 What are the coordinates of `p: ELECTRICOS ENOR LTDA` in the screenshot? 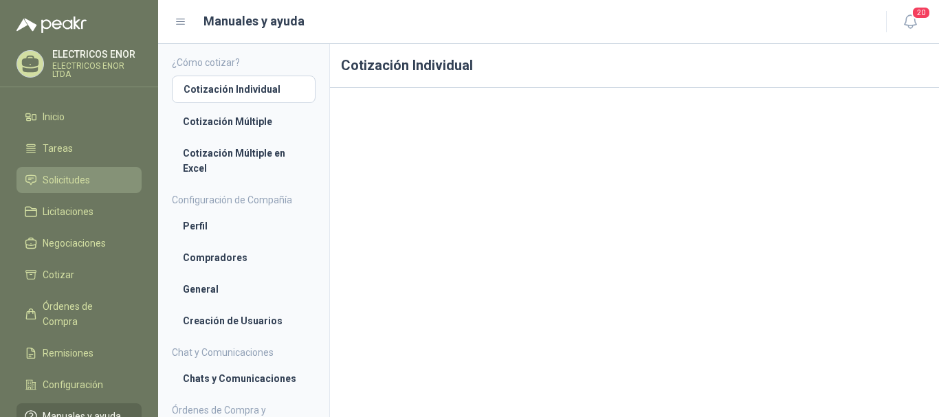 It's located at (97, 70).